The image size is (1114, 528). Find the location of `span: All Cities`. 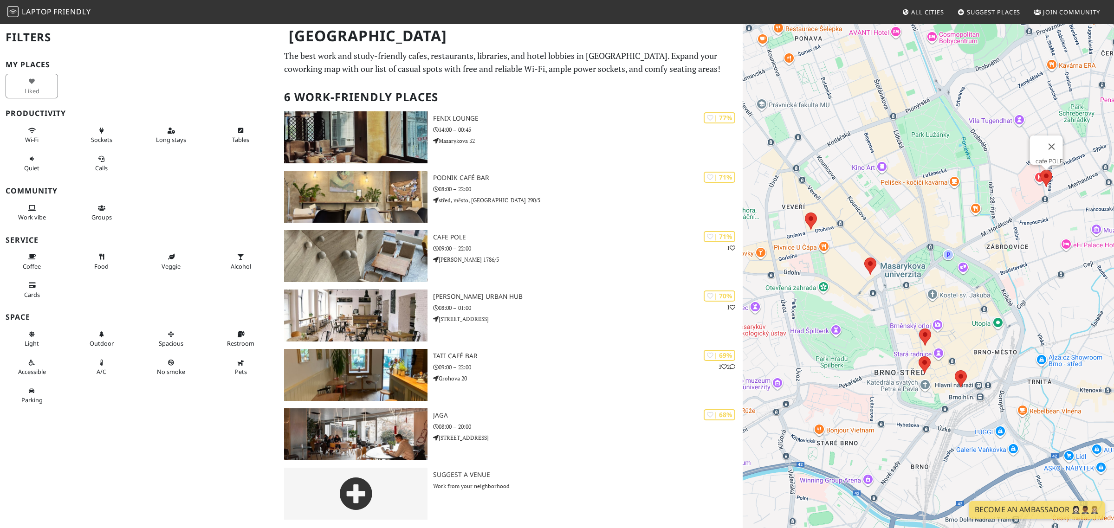

span: All Cities is located at coordinates (927, 12).